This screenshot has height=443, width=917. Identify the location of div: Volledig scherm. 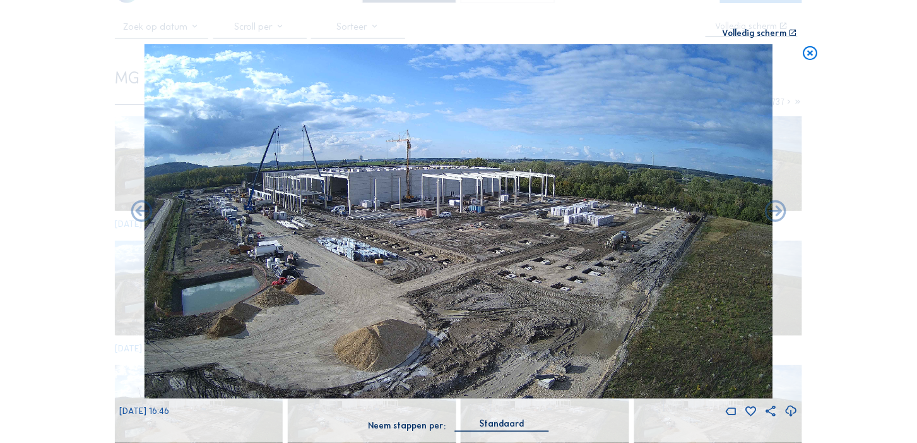
(755, 33).